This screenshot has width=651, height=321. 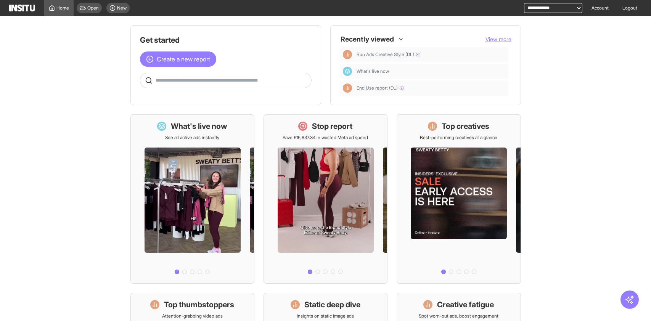 I want to click on span: New, so click(x=122, y=8).